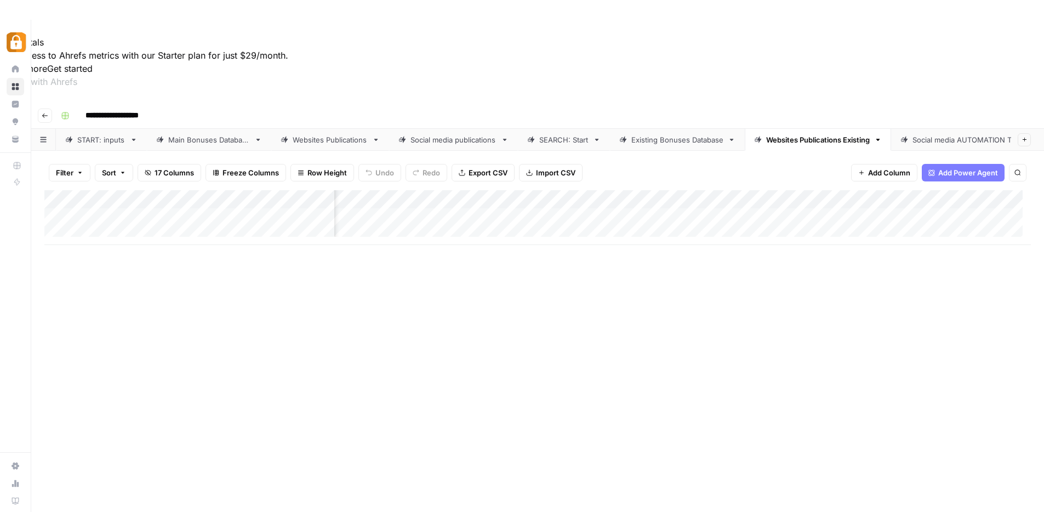  I want to click on div: Existing Bonuses Database, so click(678, 140).